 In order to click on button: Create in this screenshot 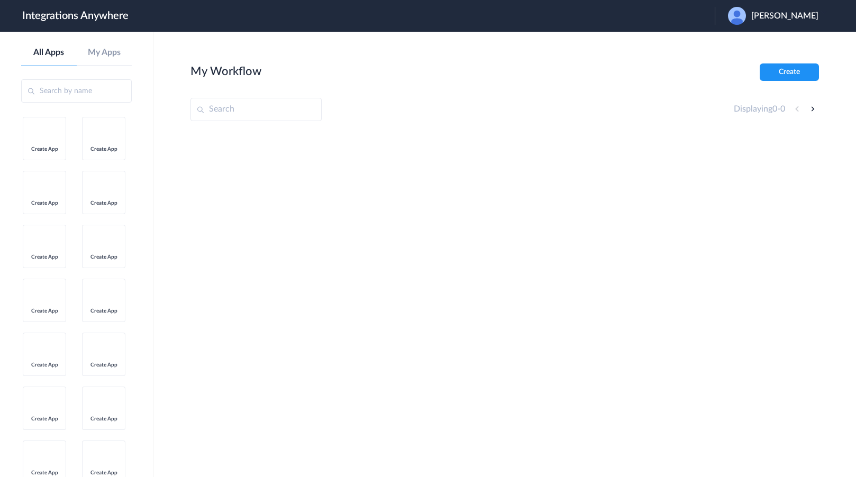, I will do `click(789, 72)`.